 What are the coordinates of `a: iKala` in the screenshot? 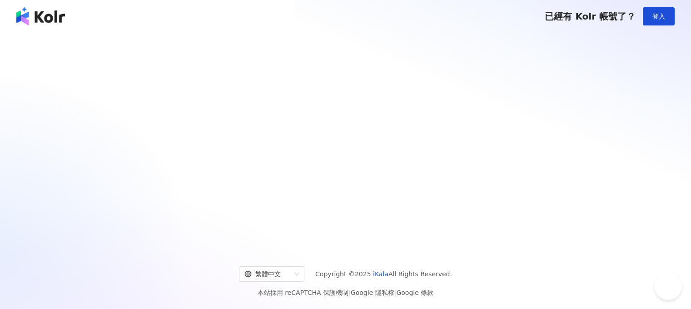 It's located at (381, 274).